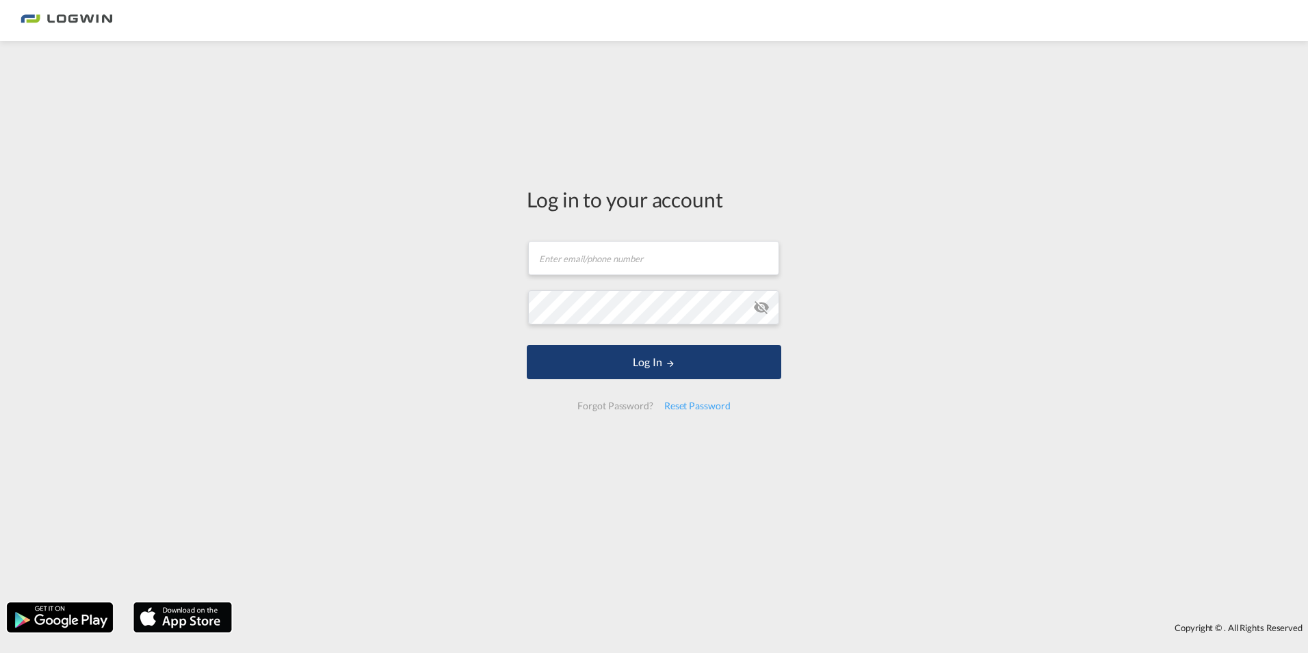 This screenshot has height=653, width=1308. Describe the element at coordinates (653, 258) in the screenshot. I see `input: Enter email/phone number` at that location.